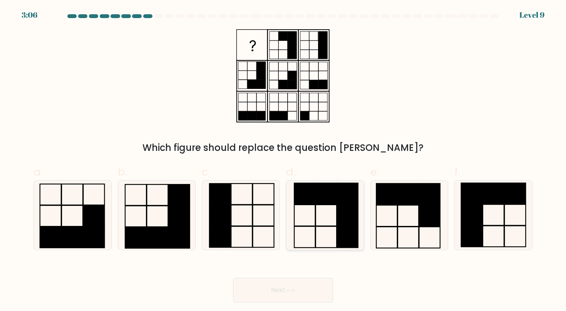  I want to click on span: d., so click(291, 172).